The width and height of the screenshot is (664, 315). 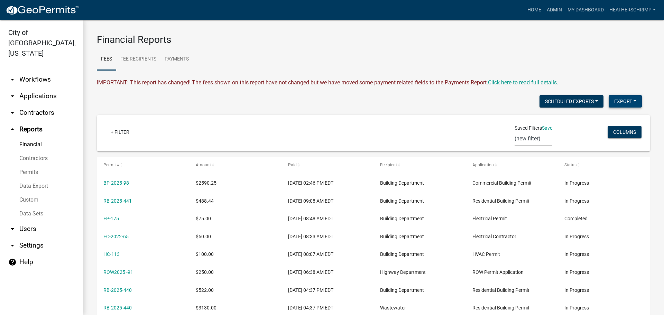 What do you see at coordinates (177, 59) in the screenshot?
I see `a: Payments` at bounding box center [177, 59].